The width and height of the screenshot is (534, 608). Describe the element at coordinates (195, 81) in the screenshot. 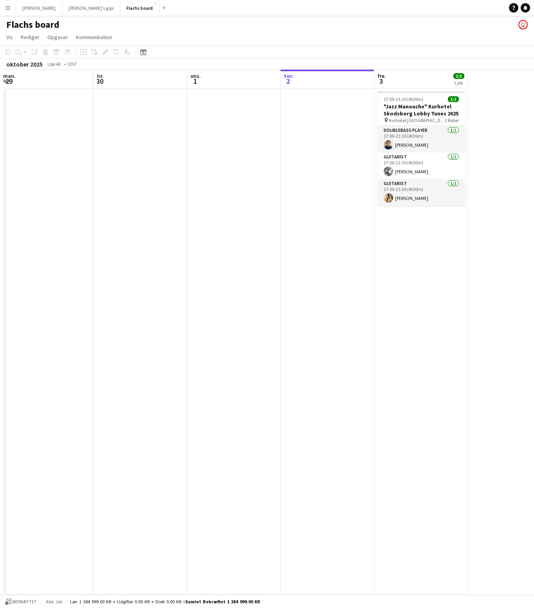

I see `span: 1` at that location.